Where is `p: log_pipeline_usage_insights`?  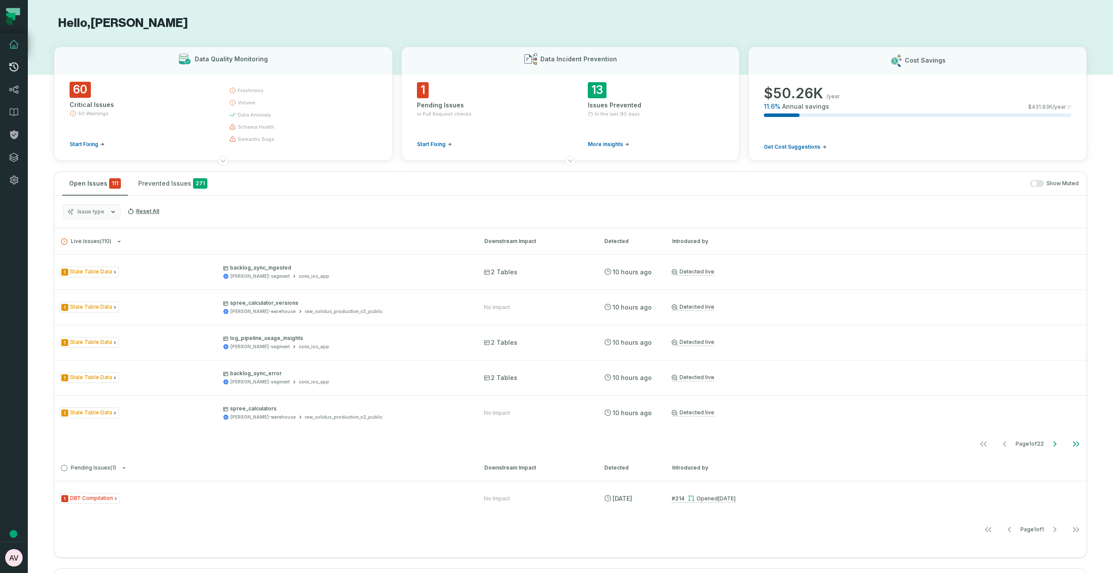
p: log_pipeline_usage_insights is located at coordinates (346, 338).